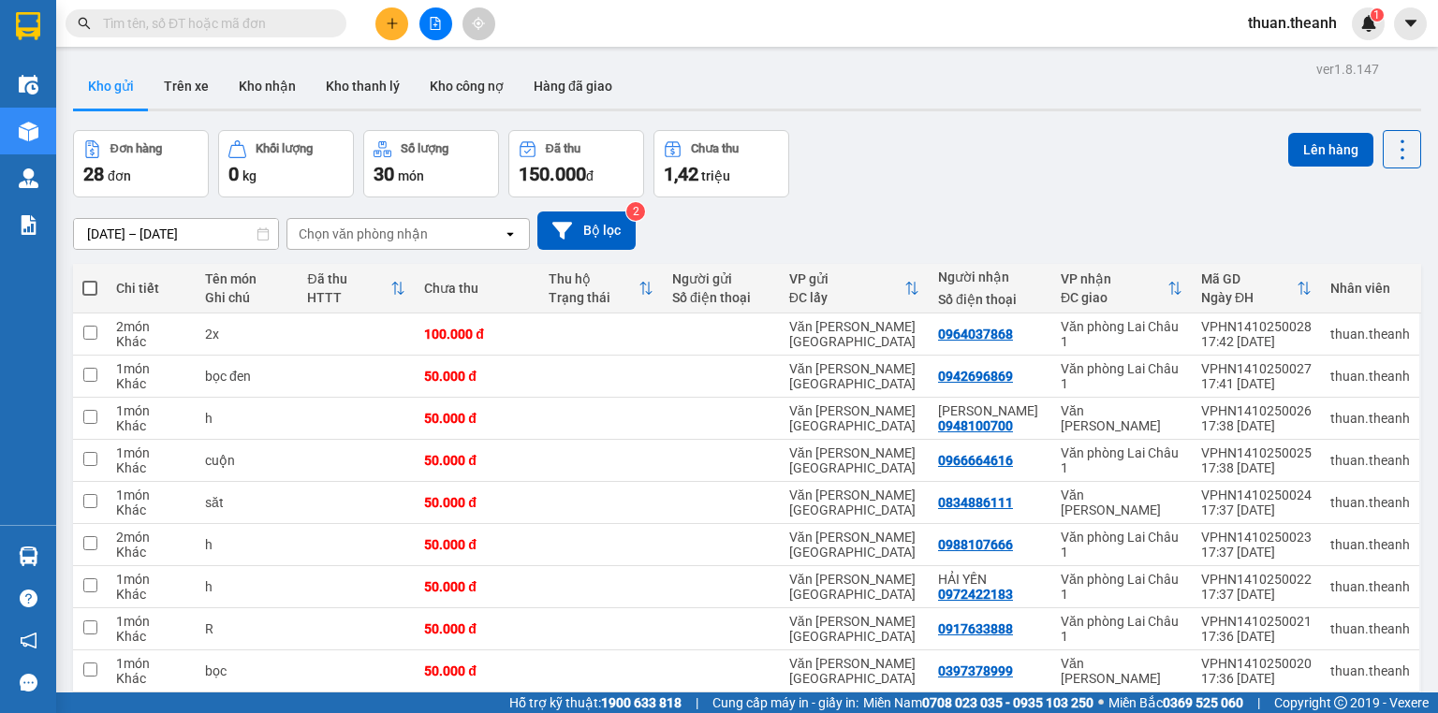  Describe the element at coordinates (715, 176) in the screenshot. I see `span: triệu` at that location.